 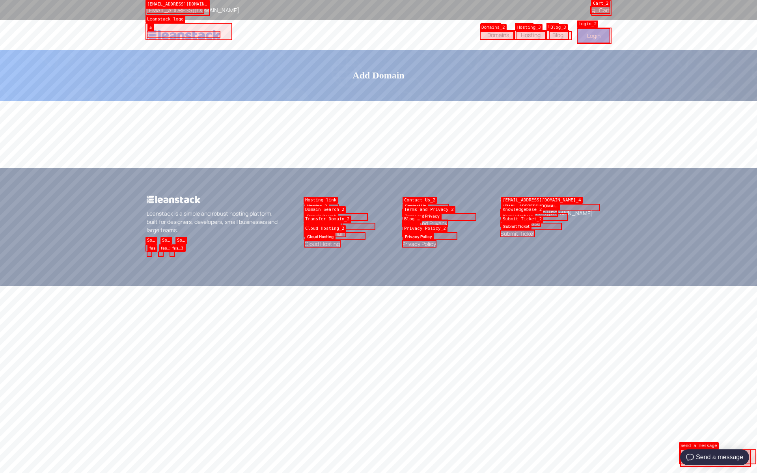 What do you see at coordinates (213, 222) in the screenshot?
I see `p: Leanstack is a simple and robust hosting platform, built for designers, developers, small busines...` at bounding box center [213, 222].